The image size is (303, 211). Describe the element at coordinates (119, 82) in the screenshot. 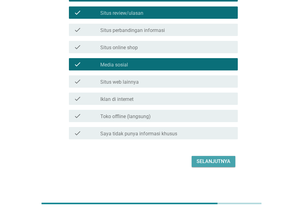

I see `label: Situs web lainnya` at that location.